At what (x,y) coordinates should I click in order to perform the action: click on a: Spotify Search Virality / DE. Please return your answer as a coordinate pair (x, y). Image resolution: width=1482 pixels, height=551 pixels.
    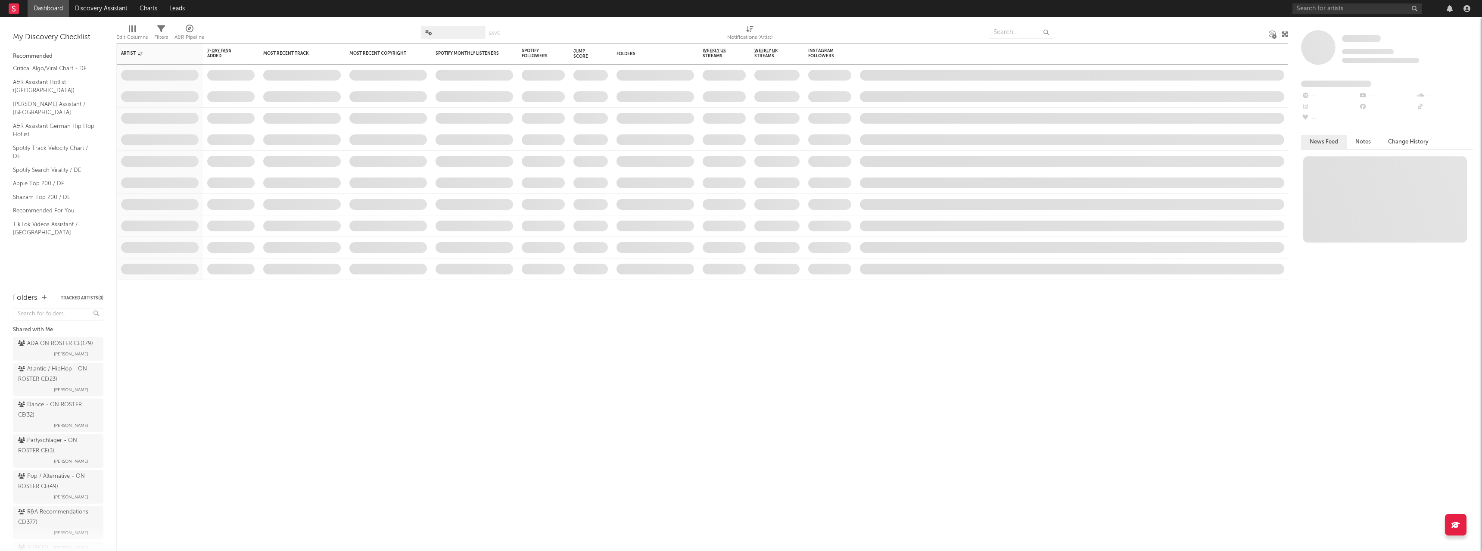
    Looking at the image, I should click on (54, 170).